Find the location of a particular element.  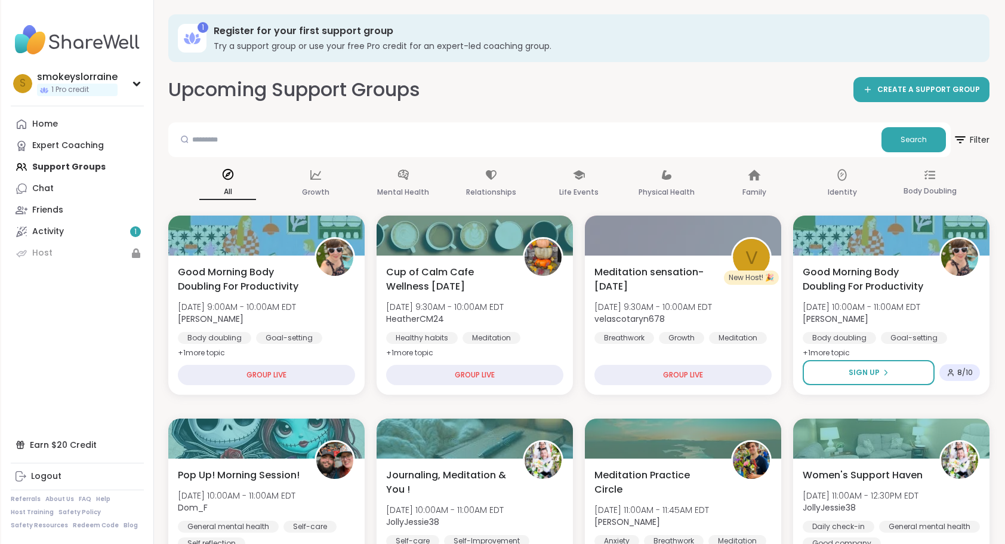

div: New Host! 🎉 is located at coordinates (751, 277).